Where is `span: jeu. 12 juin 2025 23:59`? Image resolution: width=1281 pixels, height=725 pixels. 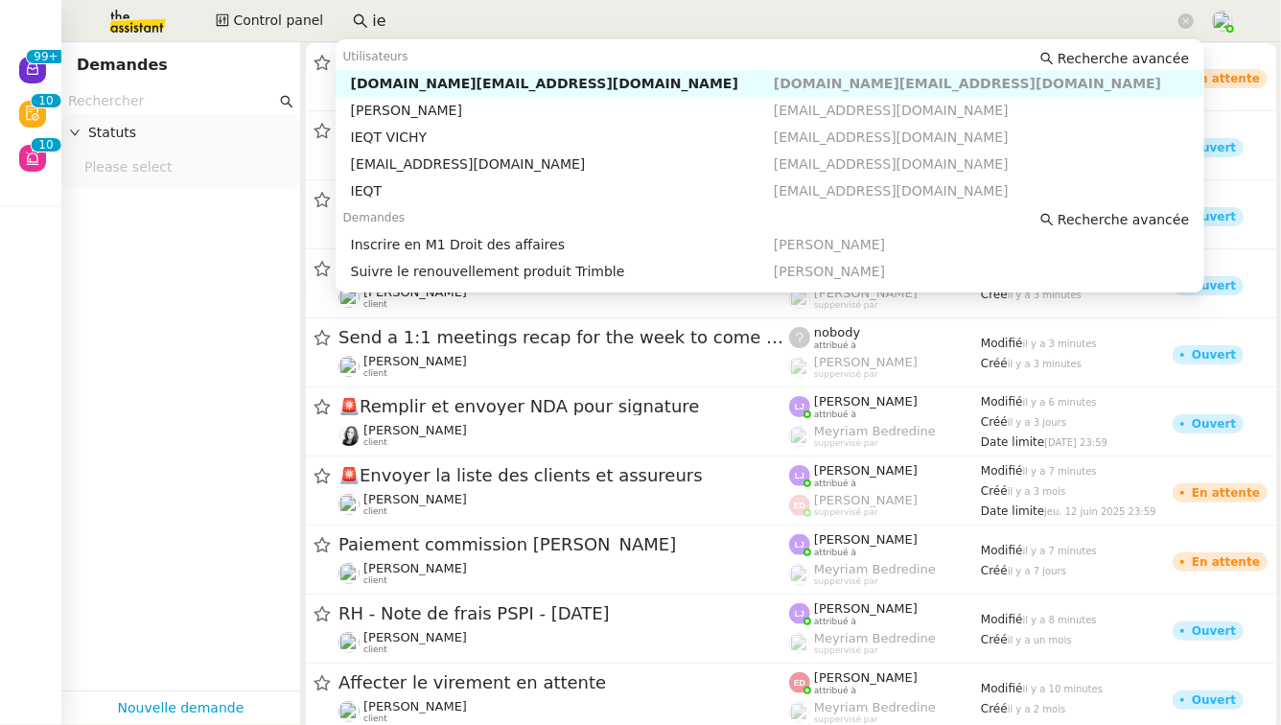 span: jeu. 12 juin 2025 23:59 is located at coordinates (1100, 511).